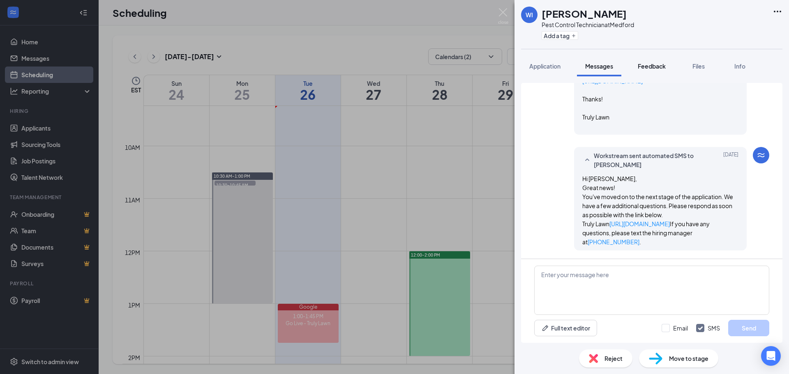  What do you see at coordinates (661, 99) in the screenshot?
I see `p: Thanks!` at bounding box center [661, 99].